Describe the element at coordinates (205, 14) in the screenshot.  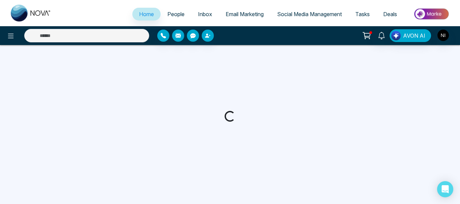
I see `a: Inbox` at that location.